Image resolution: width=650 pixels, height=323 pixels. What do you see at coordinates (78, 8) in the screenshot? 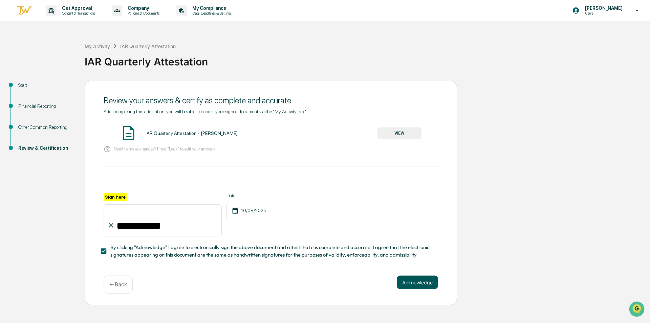
I see `p: Get Approval` at bounding box center [78, 8].